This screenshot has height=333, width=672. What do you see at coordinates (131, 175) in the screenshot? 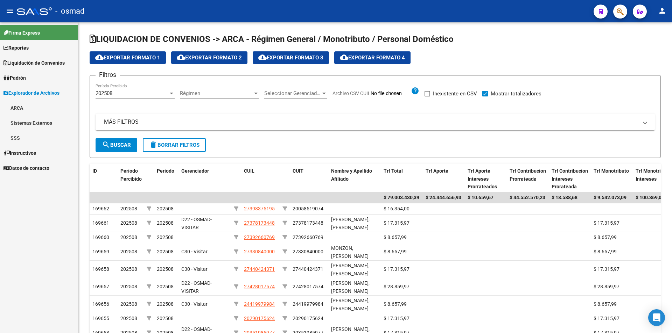
I see `span: Período Percibido` at bounding box center [131, 175].